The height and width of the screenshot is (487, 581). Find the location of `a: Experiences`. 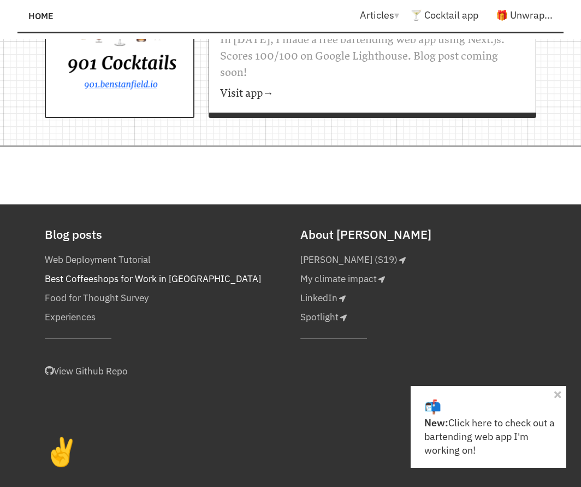

a: Experiences is located at coordinates (70, 317).